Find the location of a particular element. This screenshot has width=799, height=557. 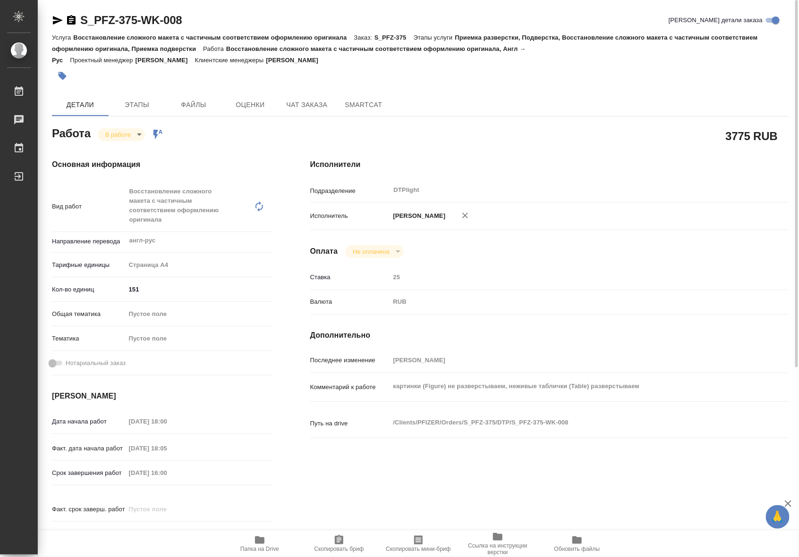

span: Файлы is located at coordinates (193, 105).